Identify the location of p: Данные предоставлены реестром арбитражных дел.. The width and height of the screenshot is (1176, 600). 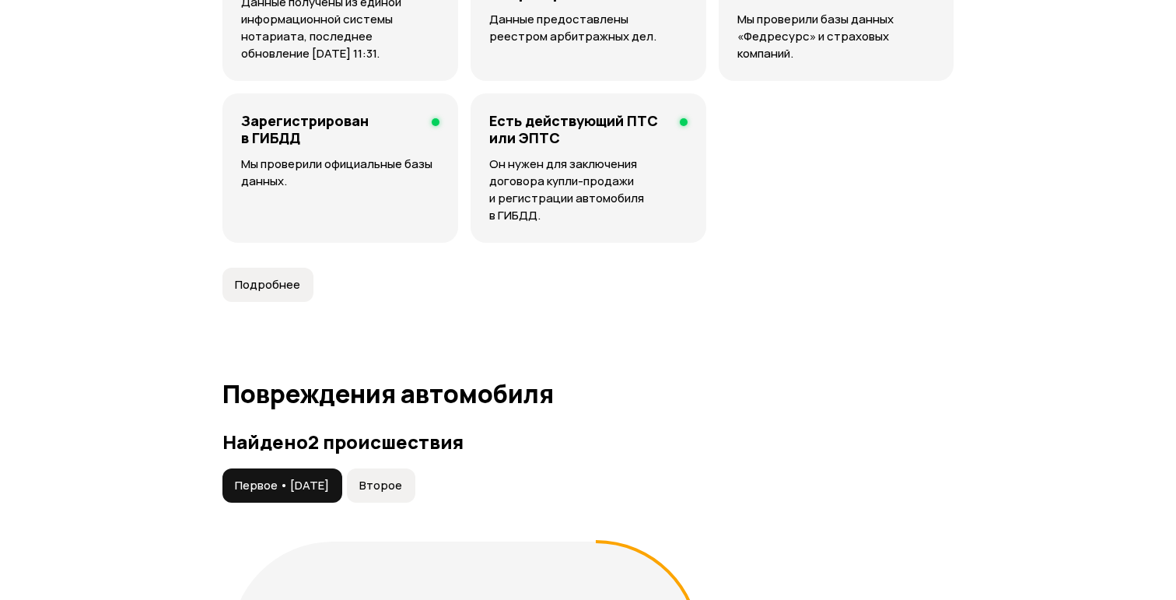
(589, 28).